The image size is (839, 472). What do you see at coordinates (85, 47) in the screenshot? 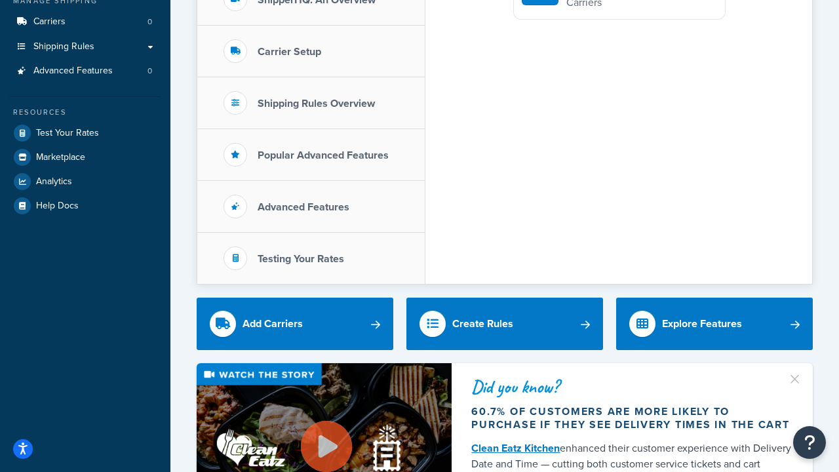
I see `a: Shipping Rules` at bounding box center [85, 47].